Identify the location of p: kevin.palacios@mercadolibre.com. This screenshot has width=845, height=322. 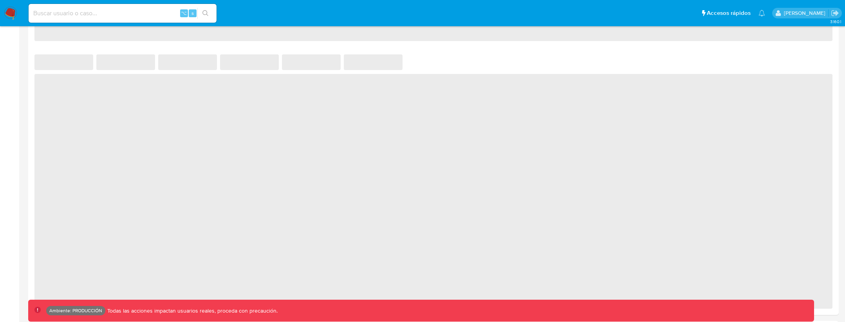
(806, 13).